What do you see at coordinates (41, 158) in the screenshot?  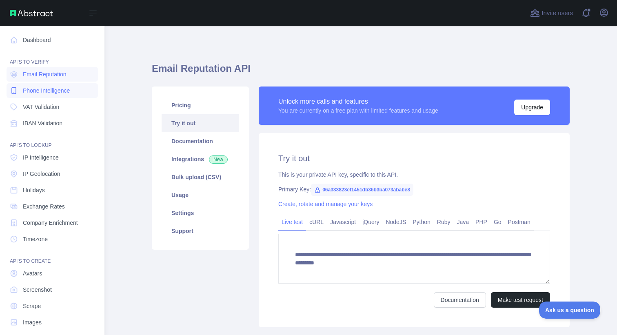 I see `span: IP Intelligence` at bounding box center [41, 158].